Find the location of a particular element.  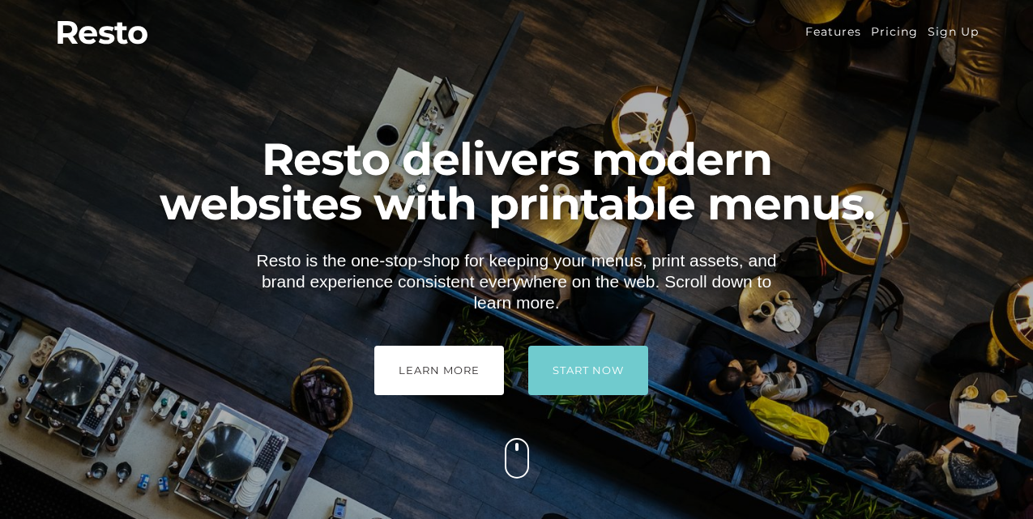

h2: Resto is located at coordinates (279, 32).